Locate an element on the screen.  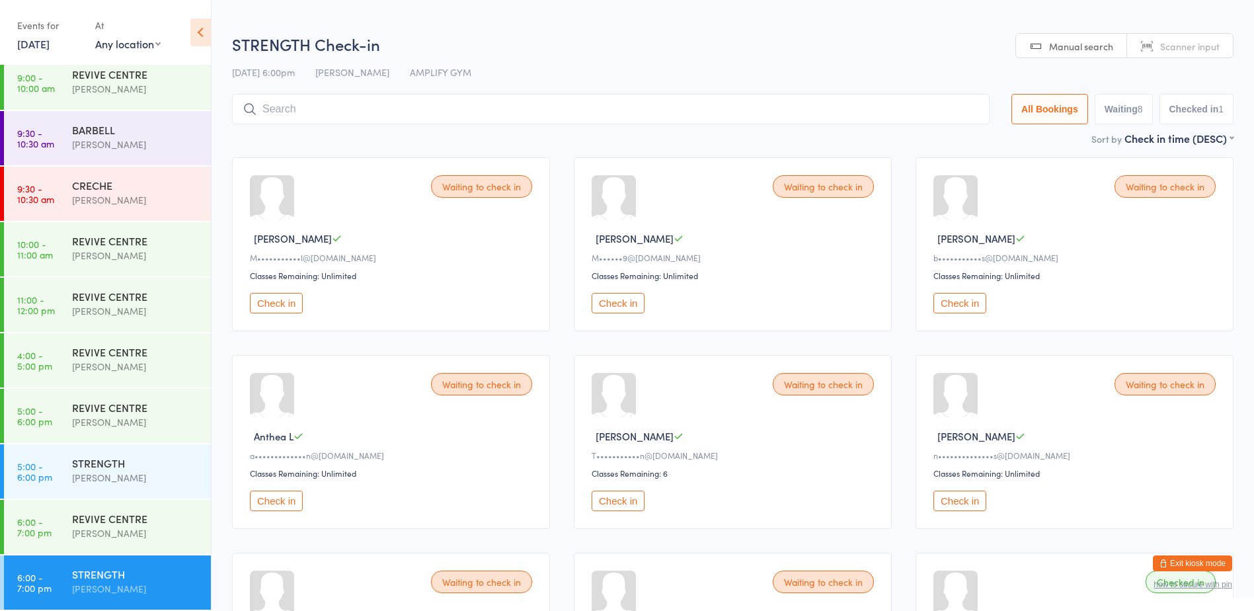
time: 9:00 - 10:00 am is located at coordinates (36, 83).